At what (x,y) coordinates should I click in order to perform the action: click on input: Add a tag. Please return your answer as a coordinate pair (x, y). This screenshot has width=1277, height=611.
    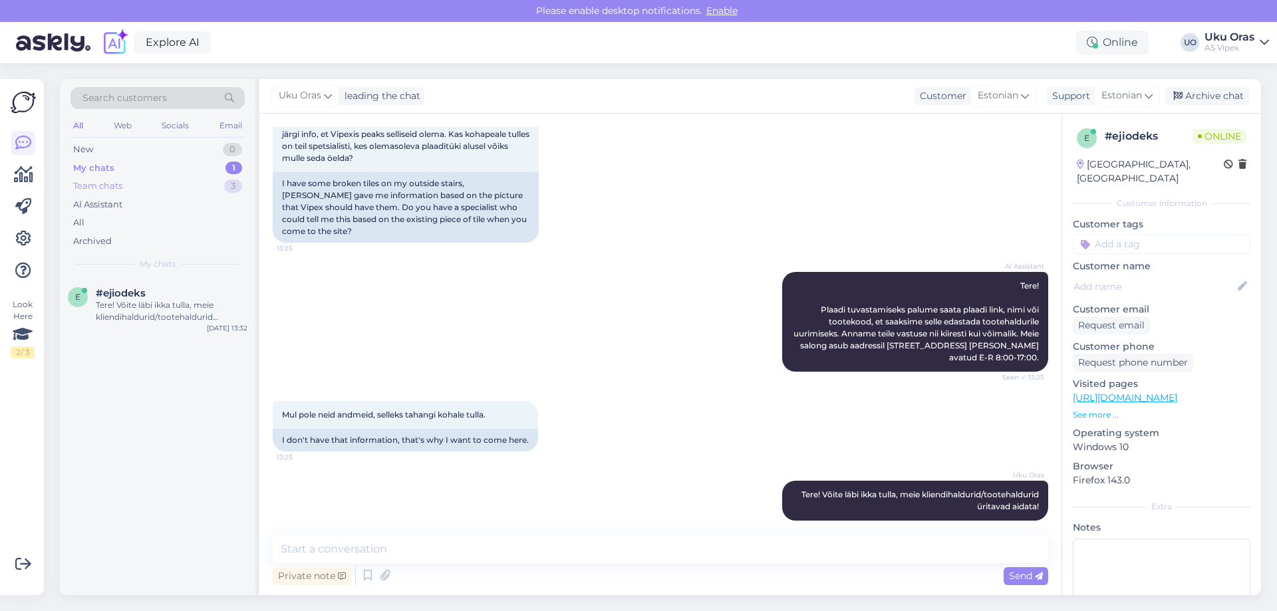
    Looking at the image, I should click on (1162, 244).